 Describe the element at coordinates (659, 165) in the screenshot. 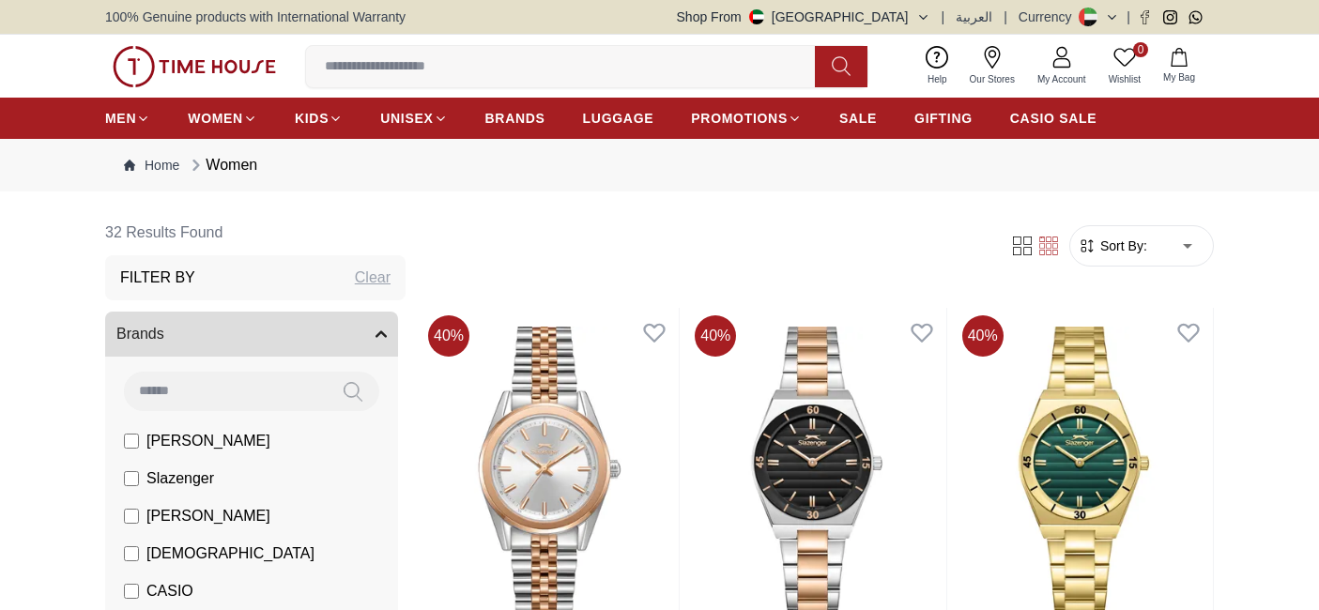

I see `nav: Breadcrumb` at that location.